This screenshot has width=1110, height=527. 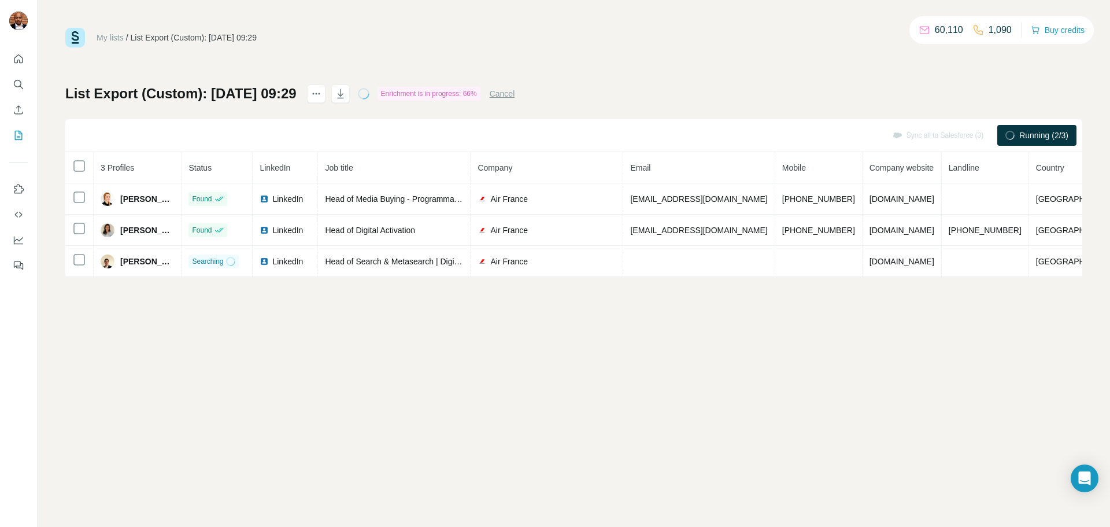 I want to click on button: Cancel, so click(x=503, y=94).